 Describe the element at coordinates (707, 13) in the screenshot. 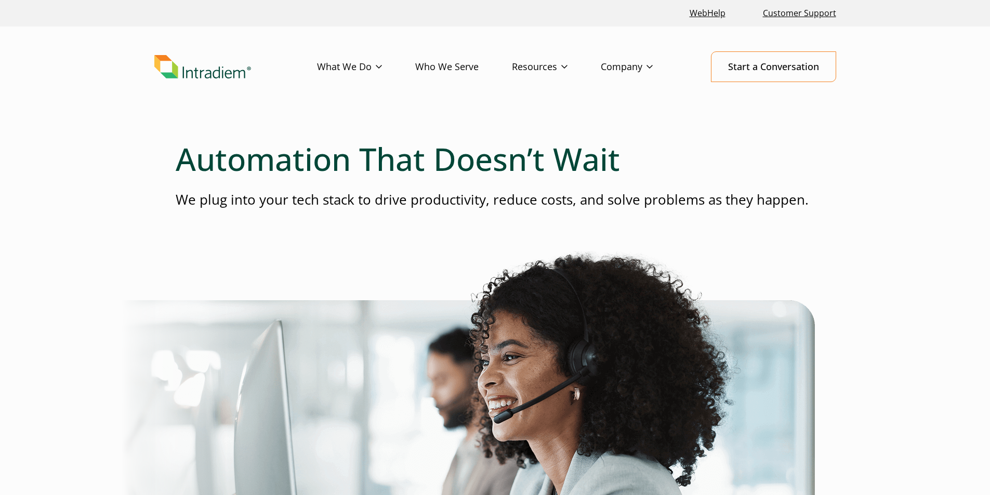

I see `a: Link opens in a new window` at that location.